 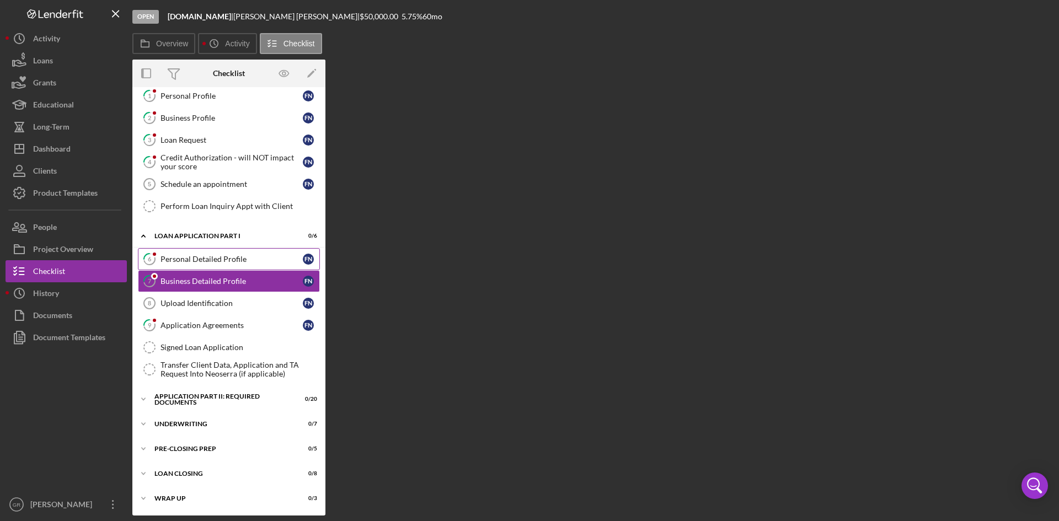 I want to click on div: Personal Profile, so click(x=232, y=96).